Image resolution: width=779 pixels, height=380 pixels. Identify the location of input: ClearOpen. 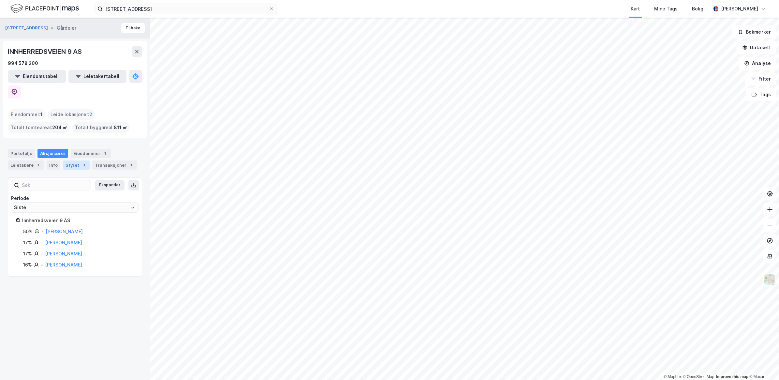
(75, 207).